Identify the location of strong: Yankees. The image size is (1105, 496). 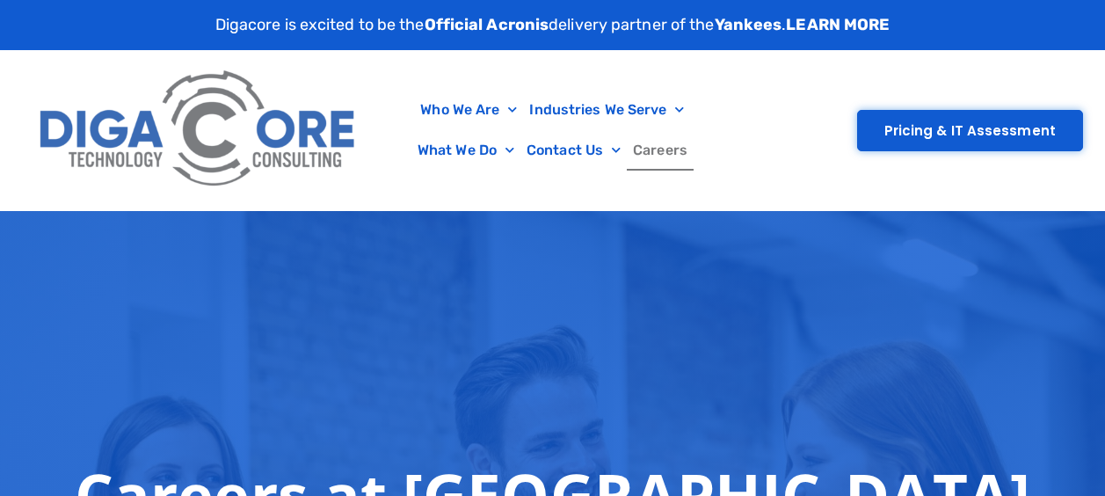
(748, 25).